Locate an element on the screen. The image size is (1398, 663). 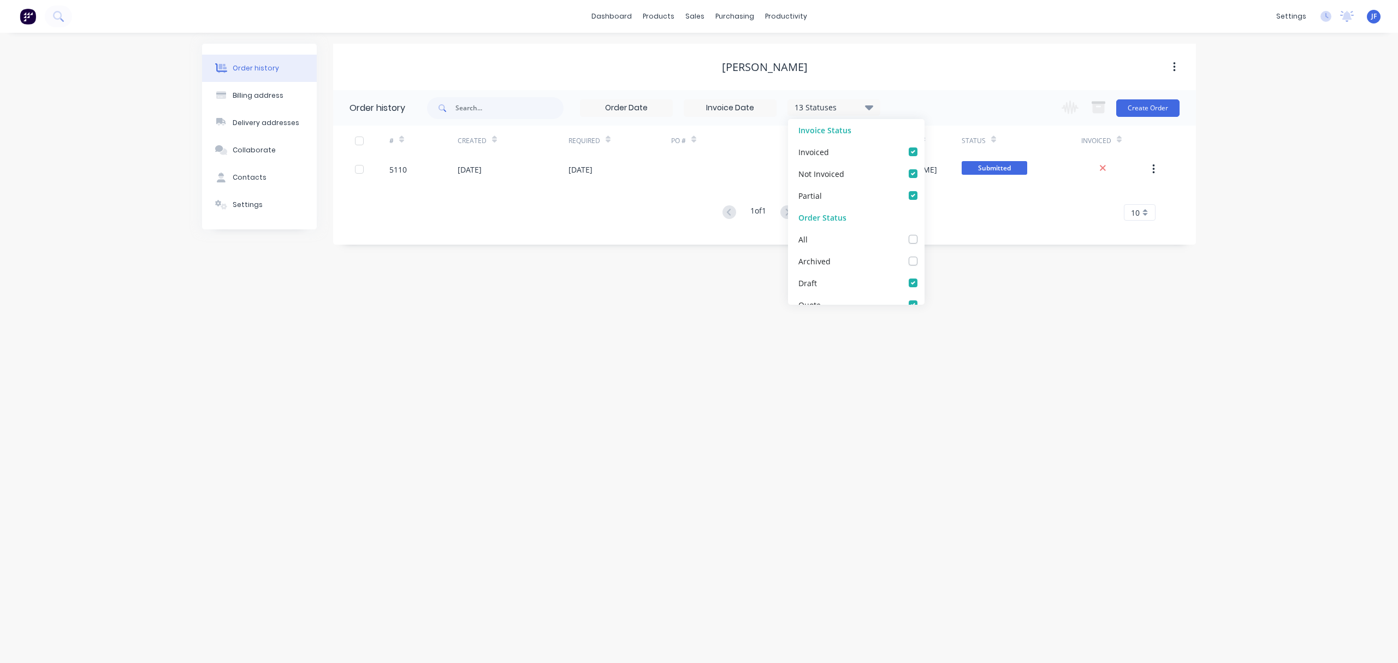
div: Settings is located at coordinates (247, 205).